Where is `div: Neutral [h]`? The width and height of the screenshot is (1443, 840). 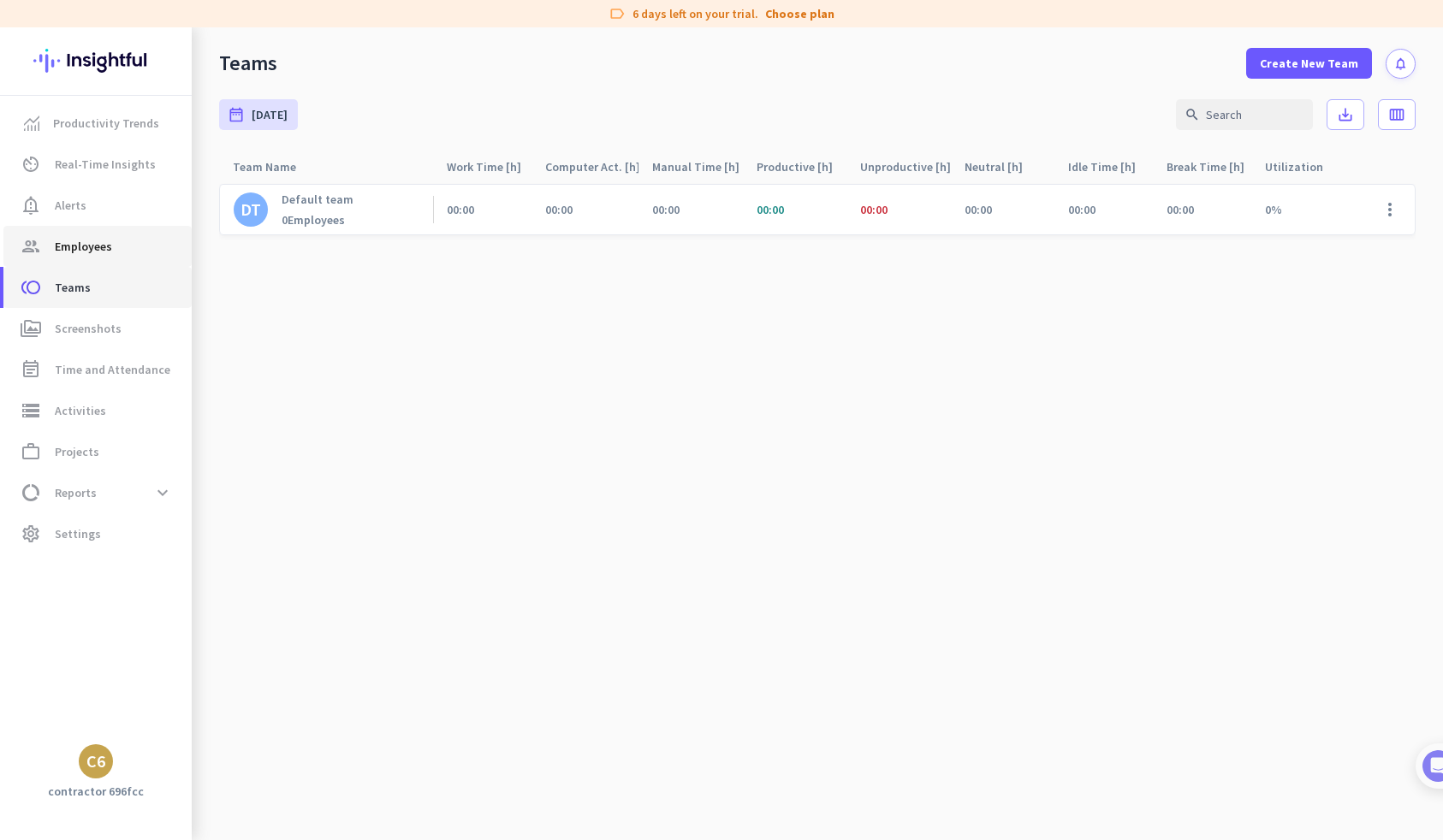 div: Neutral [h] is located at coordinates (1004, 167).